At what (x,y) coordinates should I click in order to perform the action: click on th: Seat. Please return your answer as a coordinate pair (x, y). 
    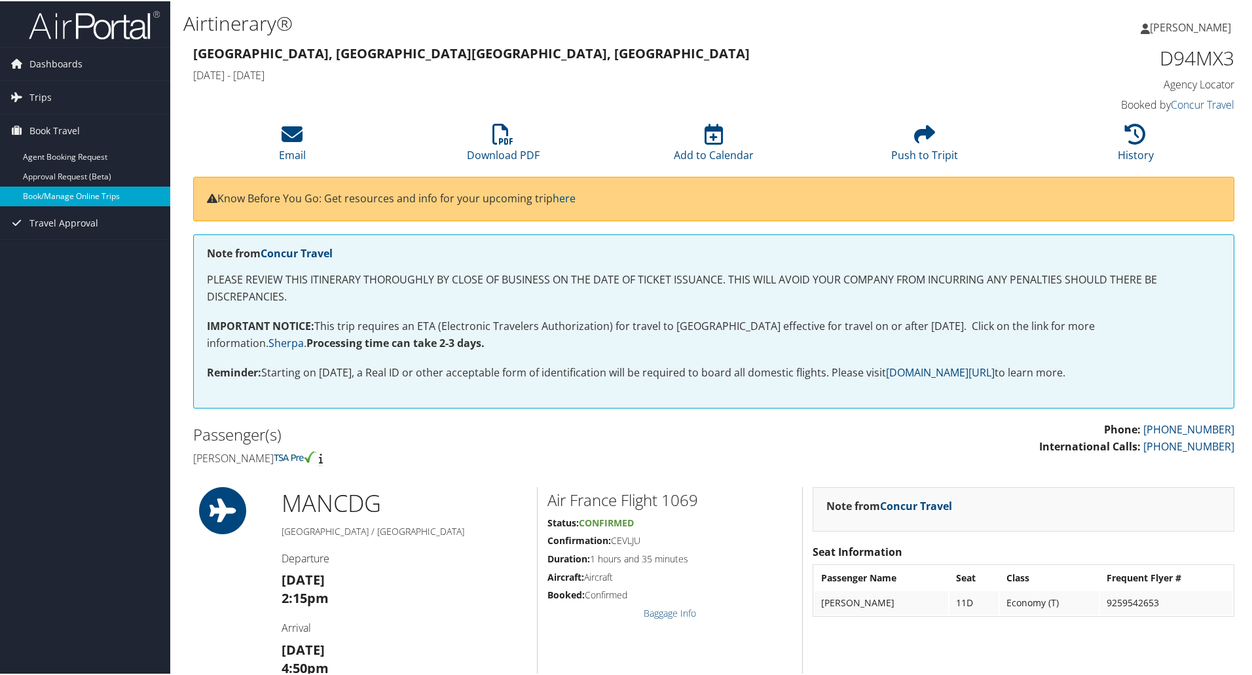
    Looking at the image, I should click on (974, 577).